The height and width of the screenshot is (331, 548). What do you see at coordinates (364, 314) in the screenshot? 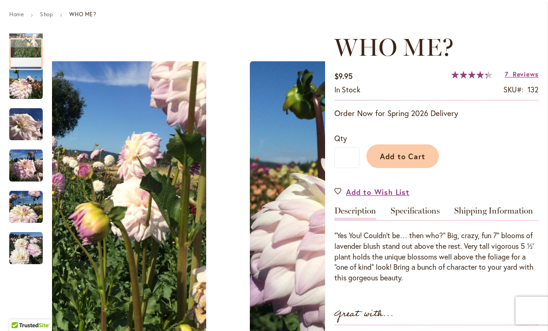
I see `strong: Great with...` at bounding box center [364, 314].